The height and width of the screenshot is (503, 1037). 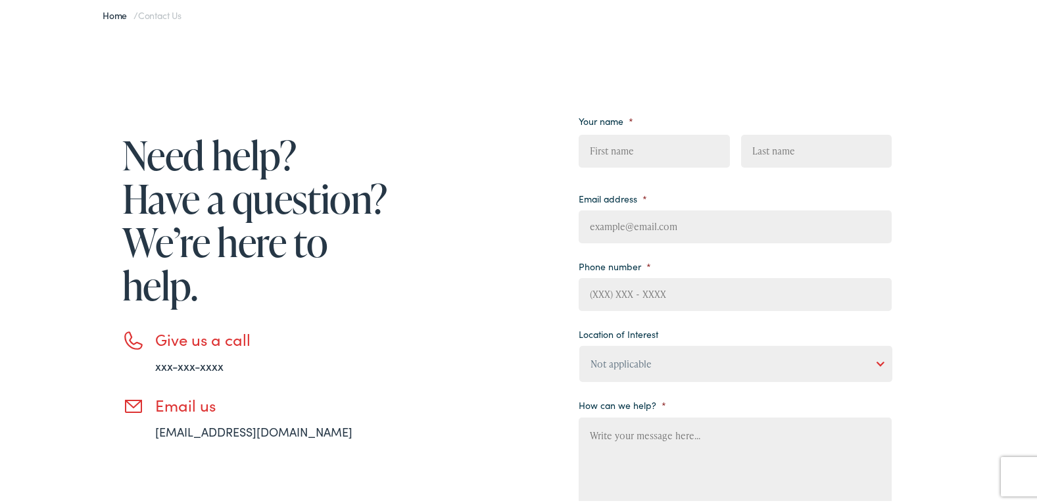 What do you see at coordinates (622, 403) in the screenshot?
I see `label: How can we help?` at bounding box center [622, 403].